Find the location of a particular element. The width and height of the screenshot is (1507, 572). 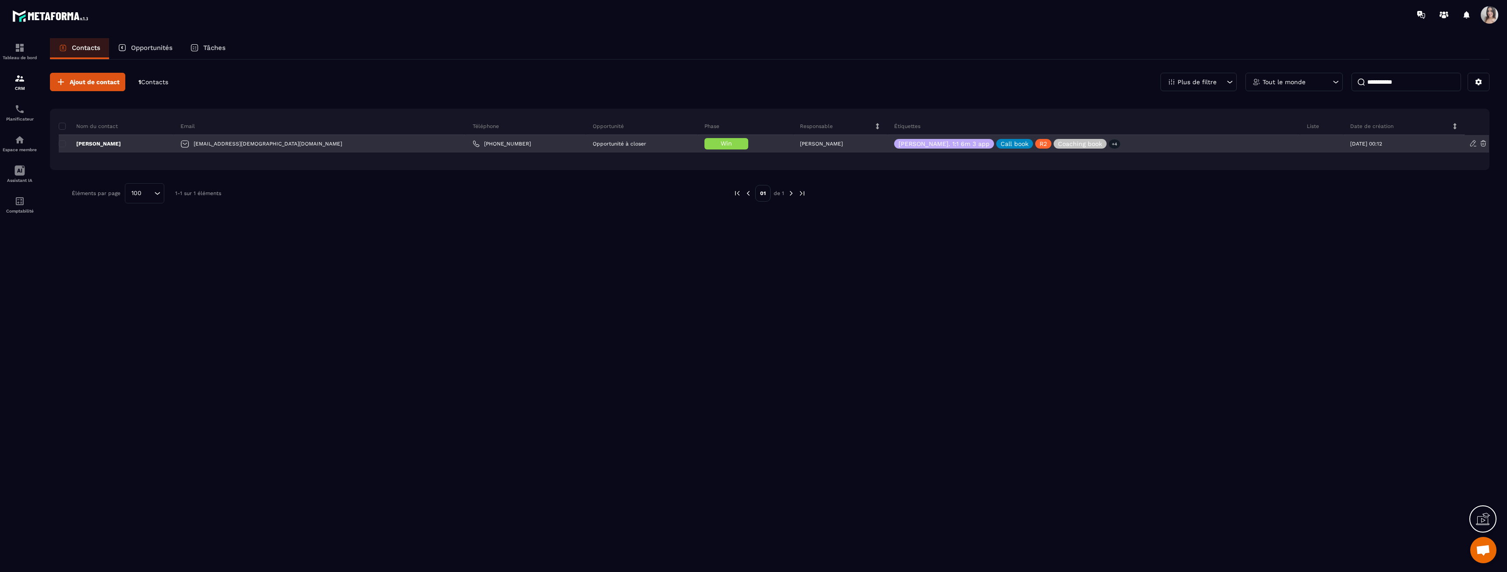

p: Assistant IA is located at coordinates (20, 180).